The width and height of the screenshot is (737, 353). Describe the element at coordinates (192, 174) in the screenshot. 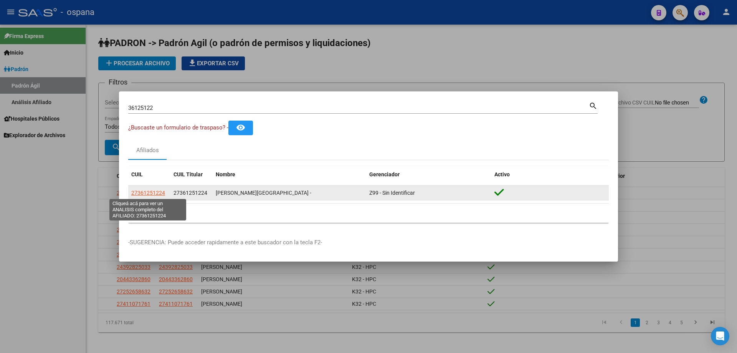

I see `datatable-header-cell: CUIL Titular` at that location.